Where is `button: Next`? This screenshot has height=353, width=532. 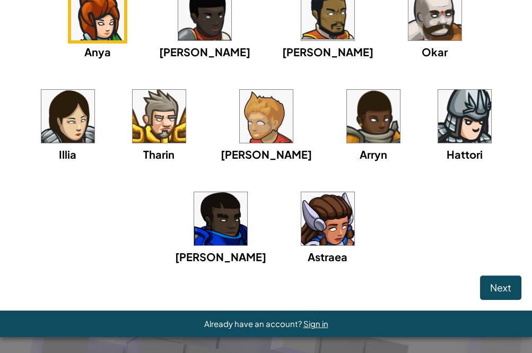 button: Next is located at coordinates (501, 288).